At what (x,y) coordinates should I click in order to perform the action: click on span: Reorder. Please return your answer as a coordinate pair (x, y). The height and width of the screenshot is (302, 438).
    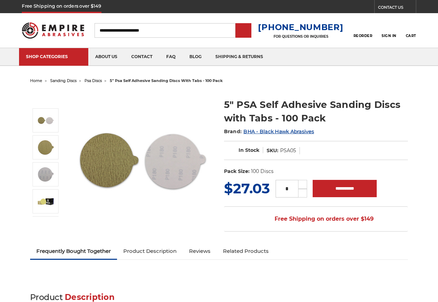
    Looking at the image, I should click on (363, 36).